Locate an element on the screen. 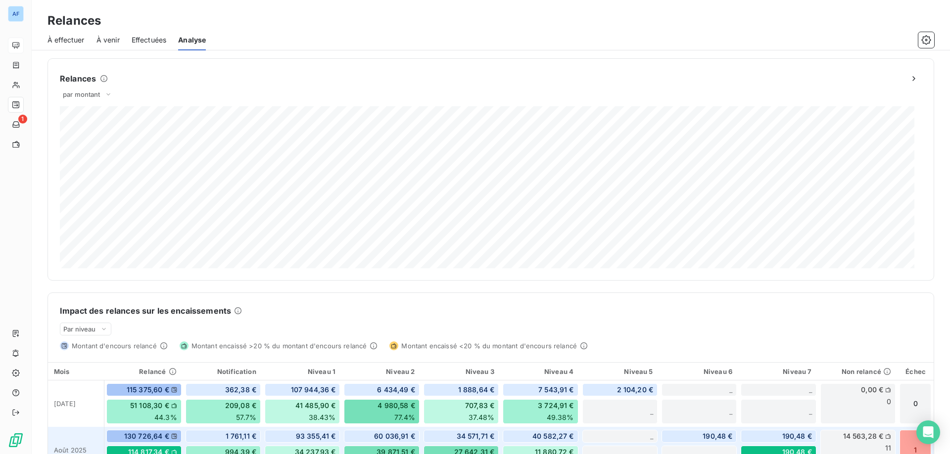 The height and width of the screenshot is (454, 950). span: 0,00 € is located at coordinates (871, 390).